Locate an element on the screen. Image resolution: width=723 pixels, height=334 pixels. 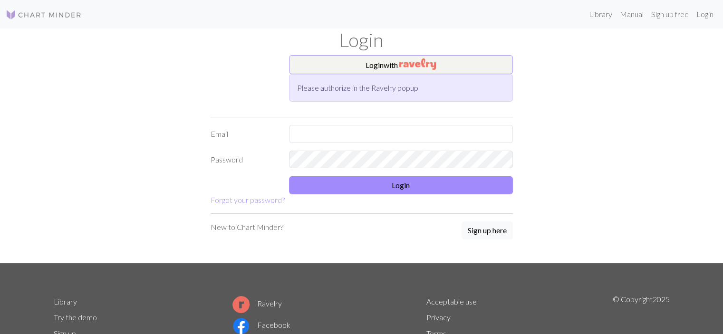
a: Acceptable use is located at coordinates (452, 301).